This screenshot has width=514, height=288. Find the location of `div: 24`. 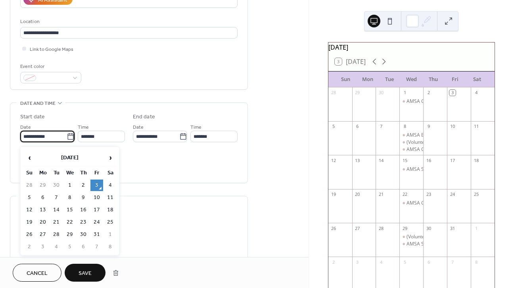

div: 24 is located at coordinates (452, 194).